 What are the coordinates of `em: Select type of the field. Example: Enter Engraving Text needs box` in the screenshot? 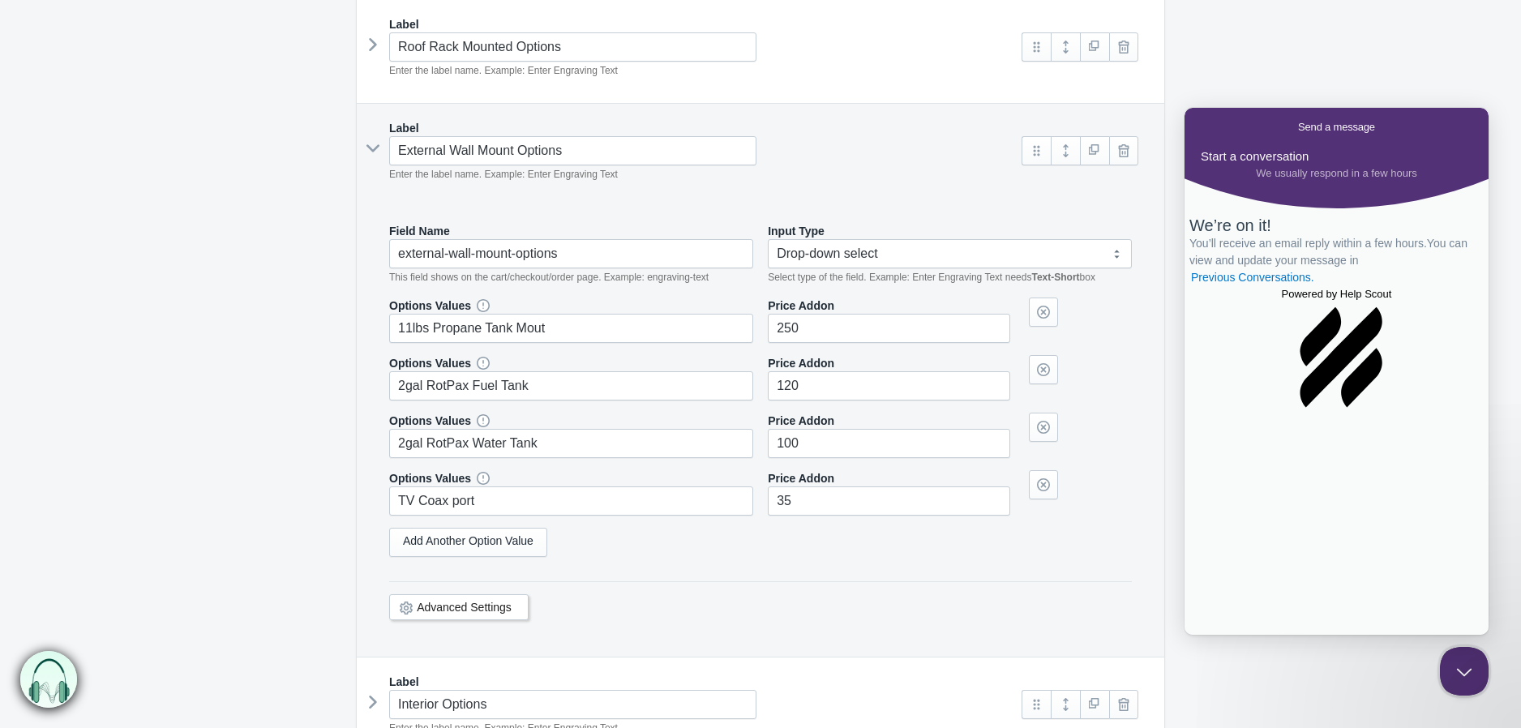 It's located at (932, 277).